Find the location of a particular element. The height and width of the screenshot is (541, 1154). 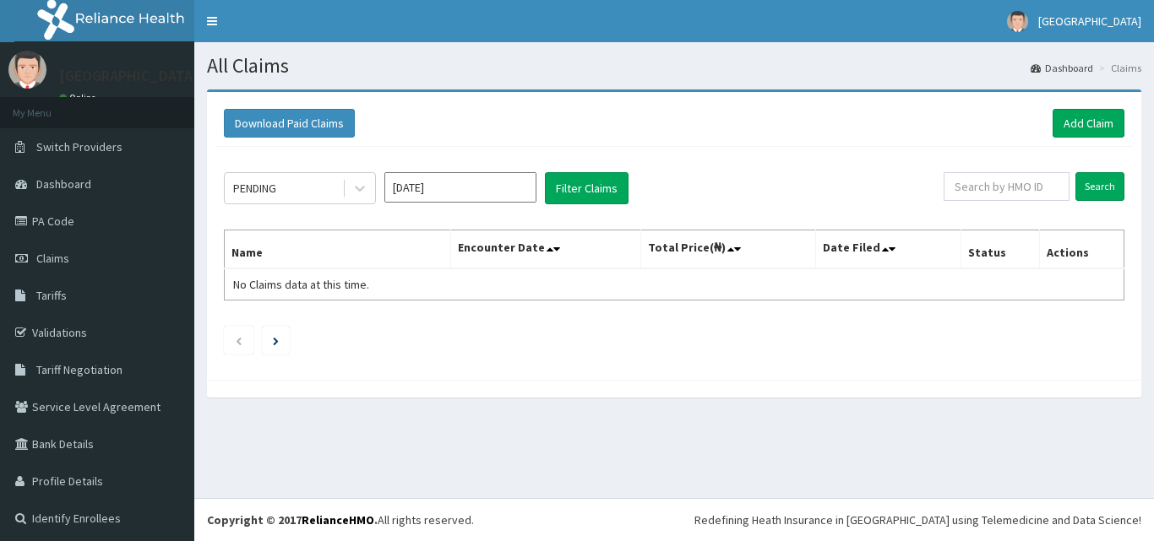

span: Dashboard is located at coordinates (63, 184).